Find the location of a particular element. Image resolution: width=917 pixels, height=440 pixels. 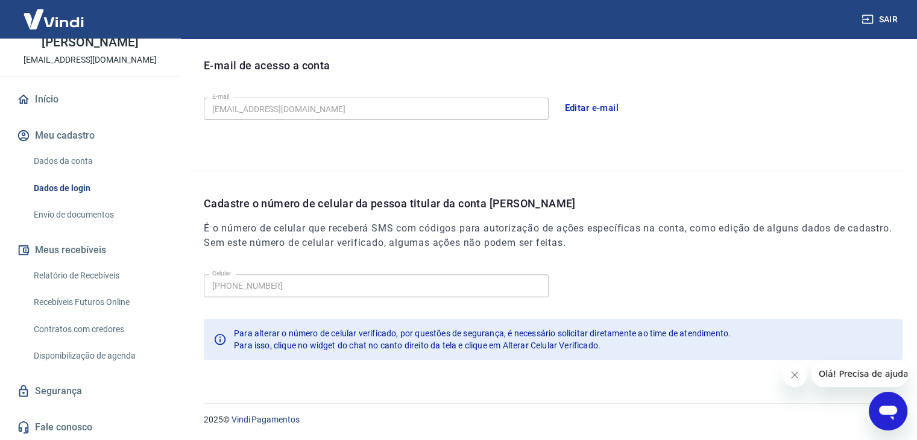

label: E-mail is located at coordinates (221, 97).